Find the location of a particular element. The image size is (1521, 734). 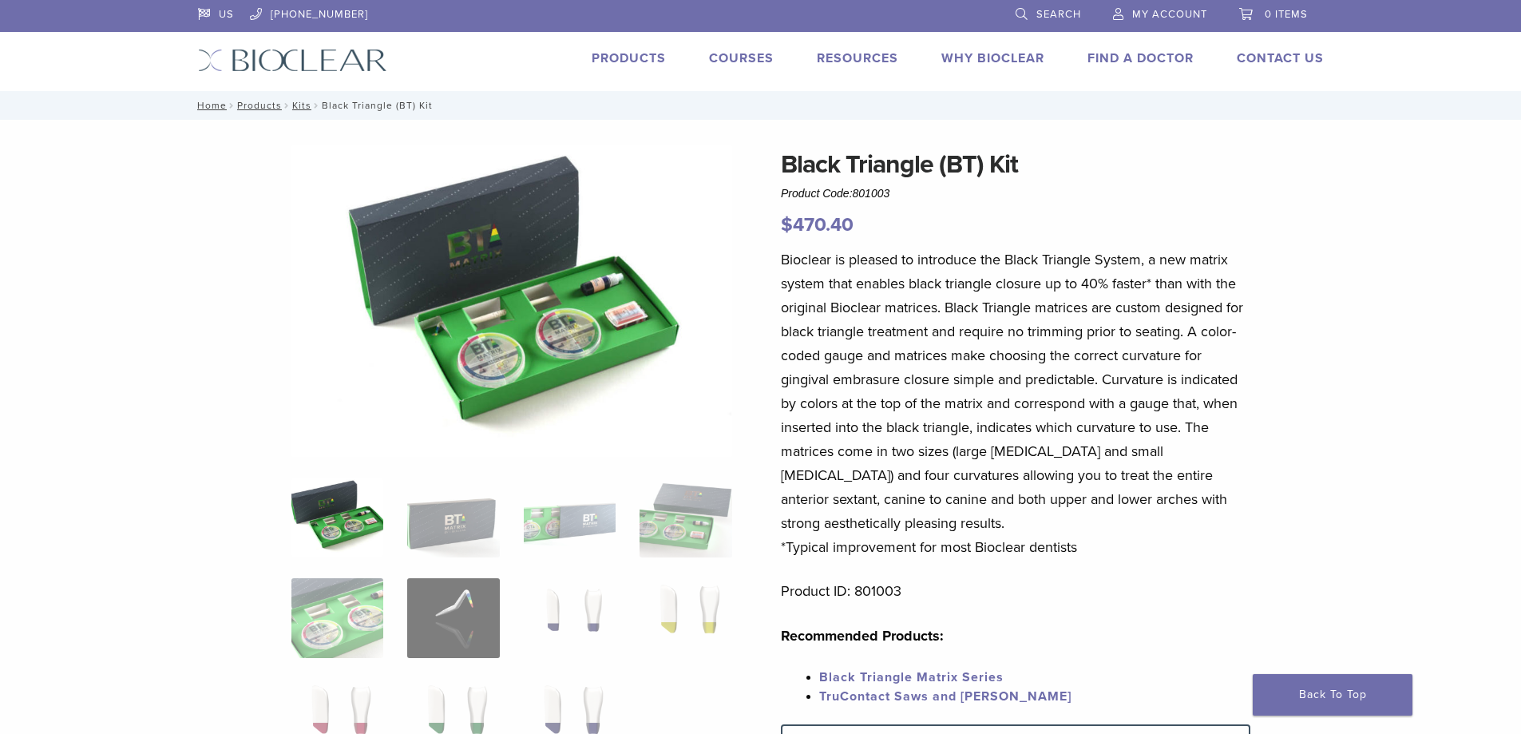

a: Black Triangle Matrix Series is located at coordinates (911, 677).